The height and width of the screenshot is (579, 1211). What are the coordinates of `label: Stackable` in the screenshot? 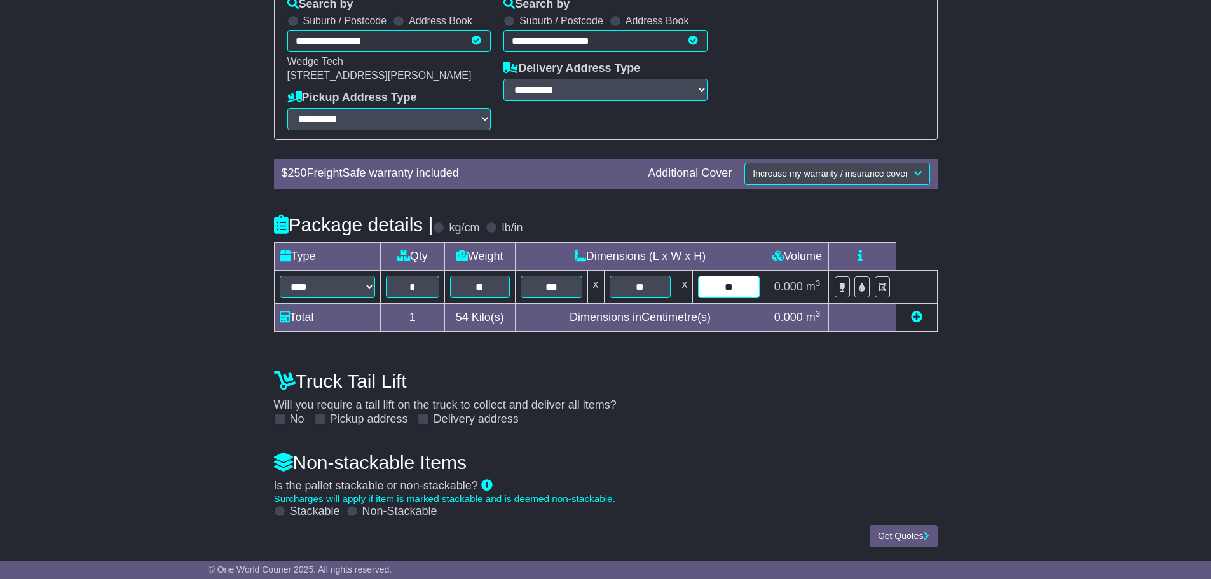 It's located at (315, 512).